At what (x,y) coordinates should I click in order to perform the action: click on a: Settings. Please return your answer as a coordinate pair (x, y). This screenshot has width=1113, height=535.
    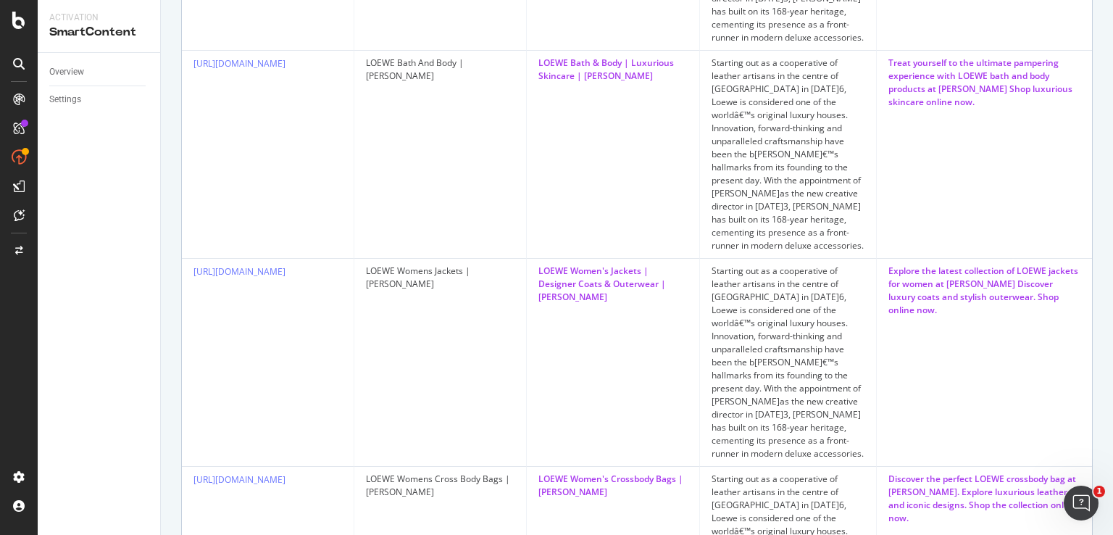
    Looking at the image, I should click on (99, 99).